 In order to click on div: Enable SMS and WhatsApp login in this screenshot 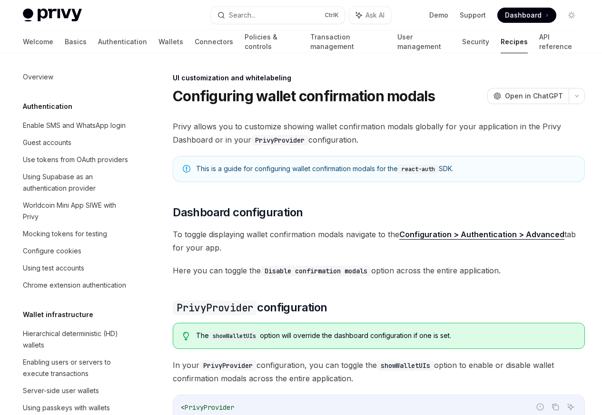, I will do `click(74, 126)`.